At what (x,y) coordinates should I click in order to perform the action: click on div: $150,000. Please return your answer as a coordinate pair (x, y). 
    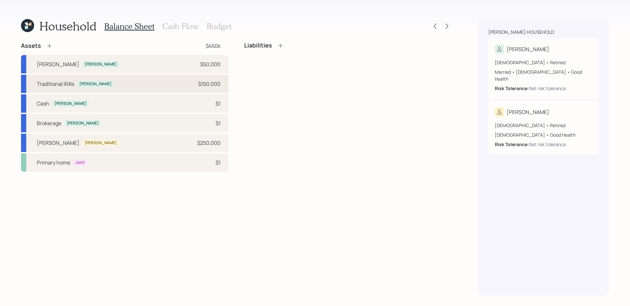
    Looking at the image, I should click on (209, 84).